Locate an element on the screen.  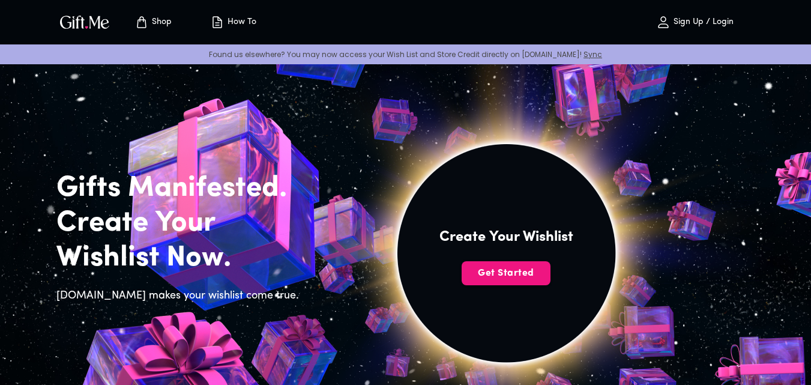
button: How To is located at coordinates (233, 22).